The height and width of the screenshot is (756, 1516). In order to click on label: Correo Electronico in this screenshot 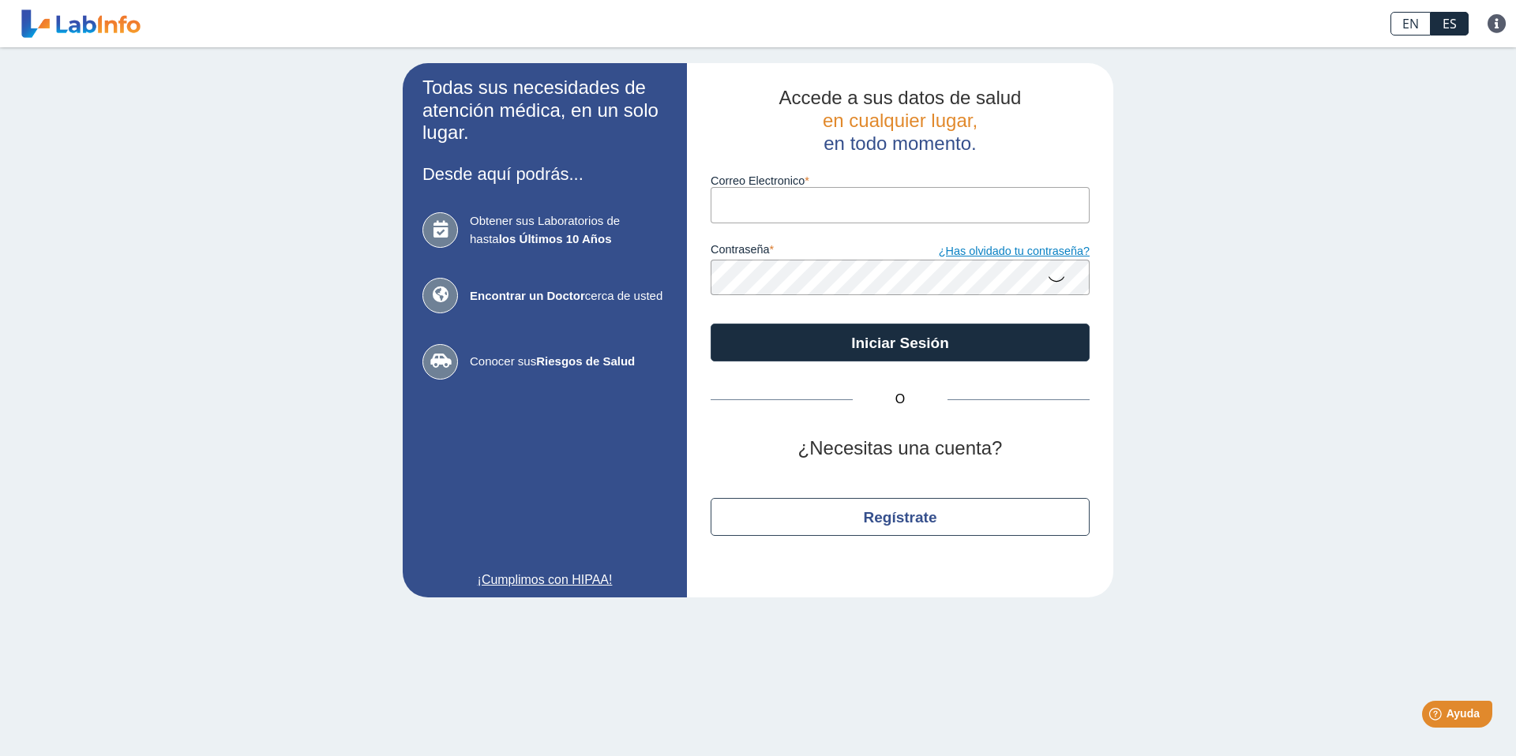, I will do `click(900, 181)`.